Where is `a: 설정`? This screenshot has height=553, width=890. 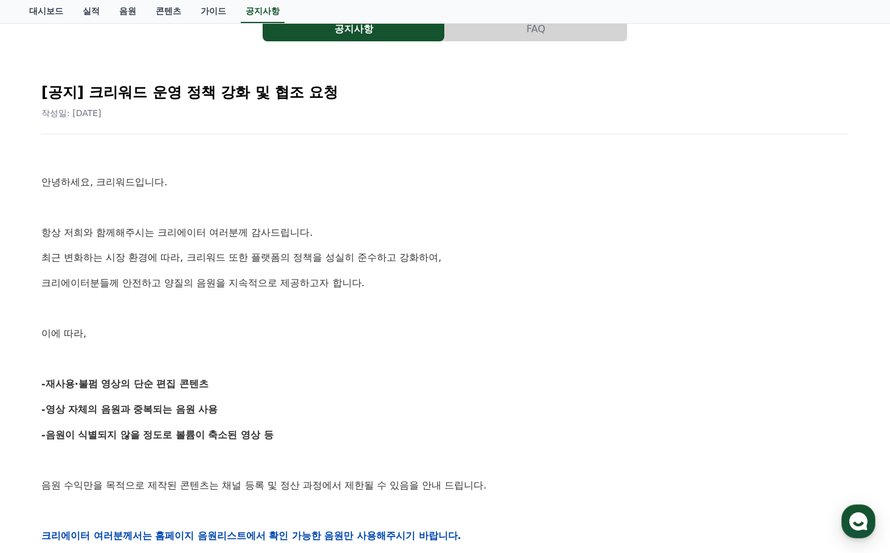 a: 설정 is located at coordinates (195, 401).